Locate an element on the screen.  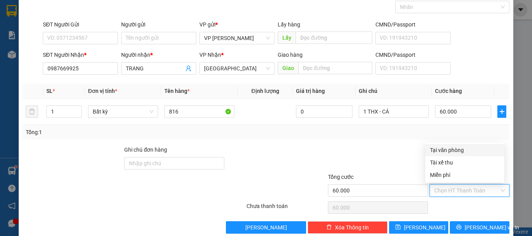
button: plus is located at coordinates (501, 112).